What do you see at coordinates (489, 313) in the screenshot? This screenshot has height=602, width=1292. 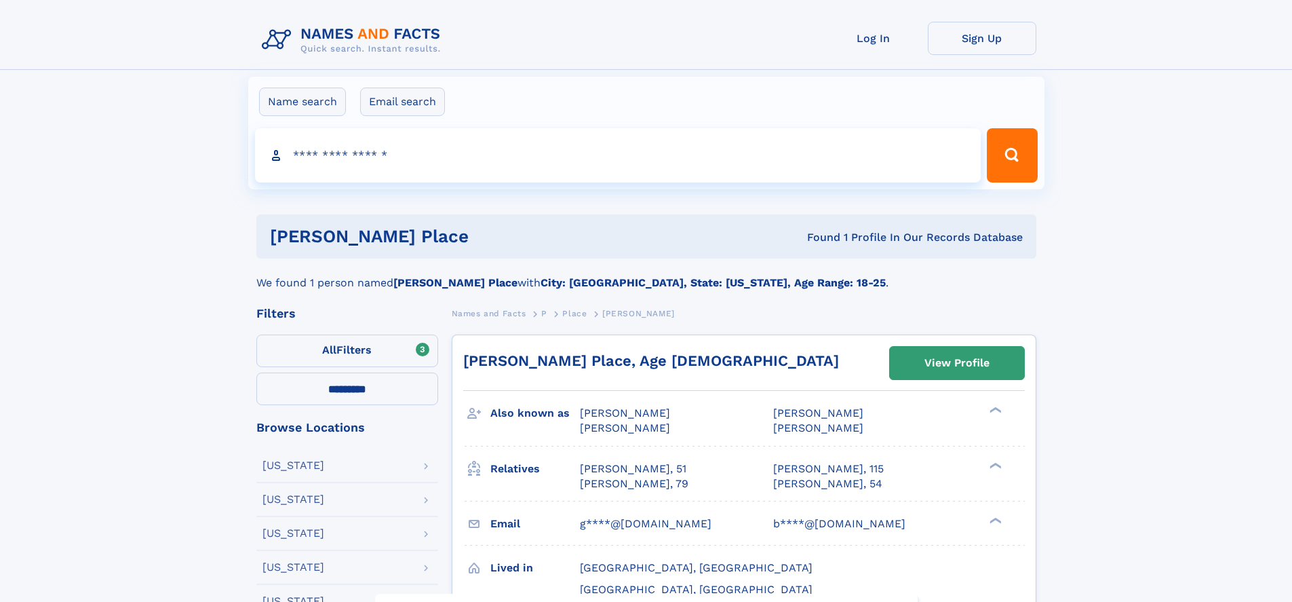 I see `a: Names and Facts` at bounding box center [489, 313].